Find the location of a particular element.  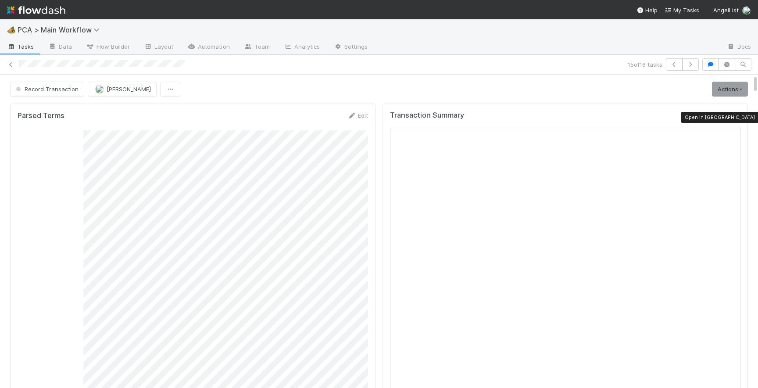

span: PCA > Main Workflow is located at coordinates (61, 30).